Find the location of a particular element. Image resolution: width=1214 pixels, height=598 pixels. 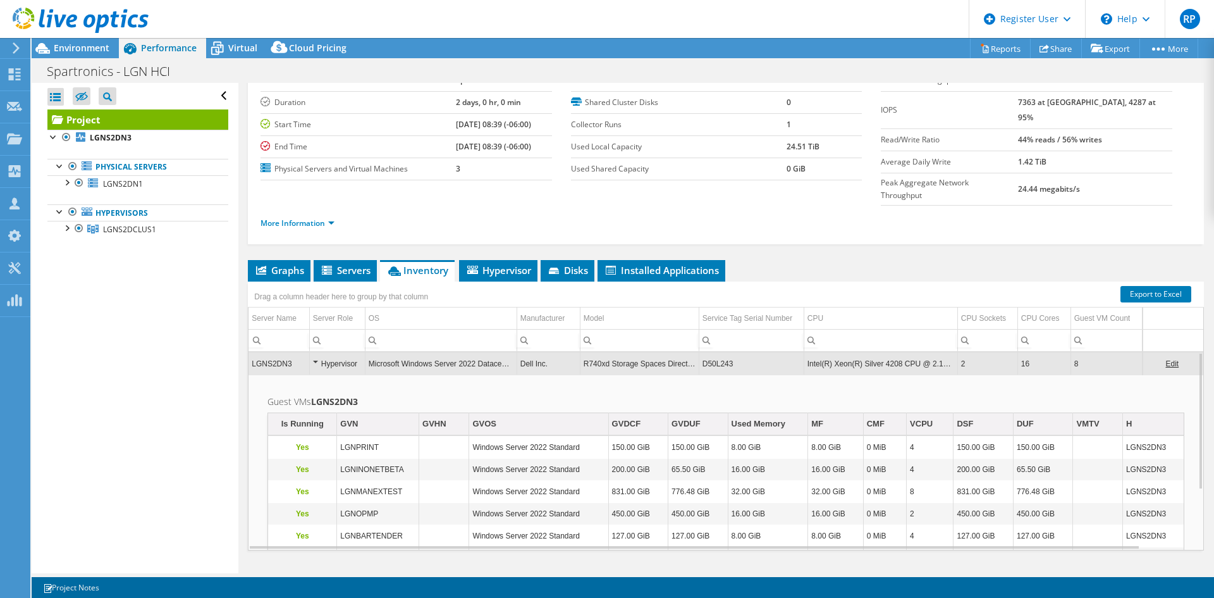

a: Export to Excel is located at coordinates (1156, 294).